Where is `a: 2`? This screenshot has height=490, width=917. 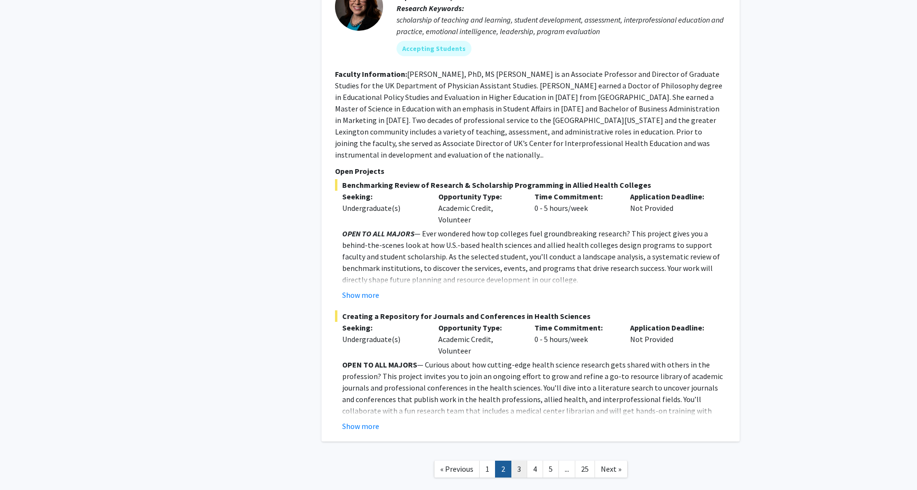
a: 2 is located at coordinates (503, 469).